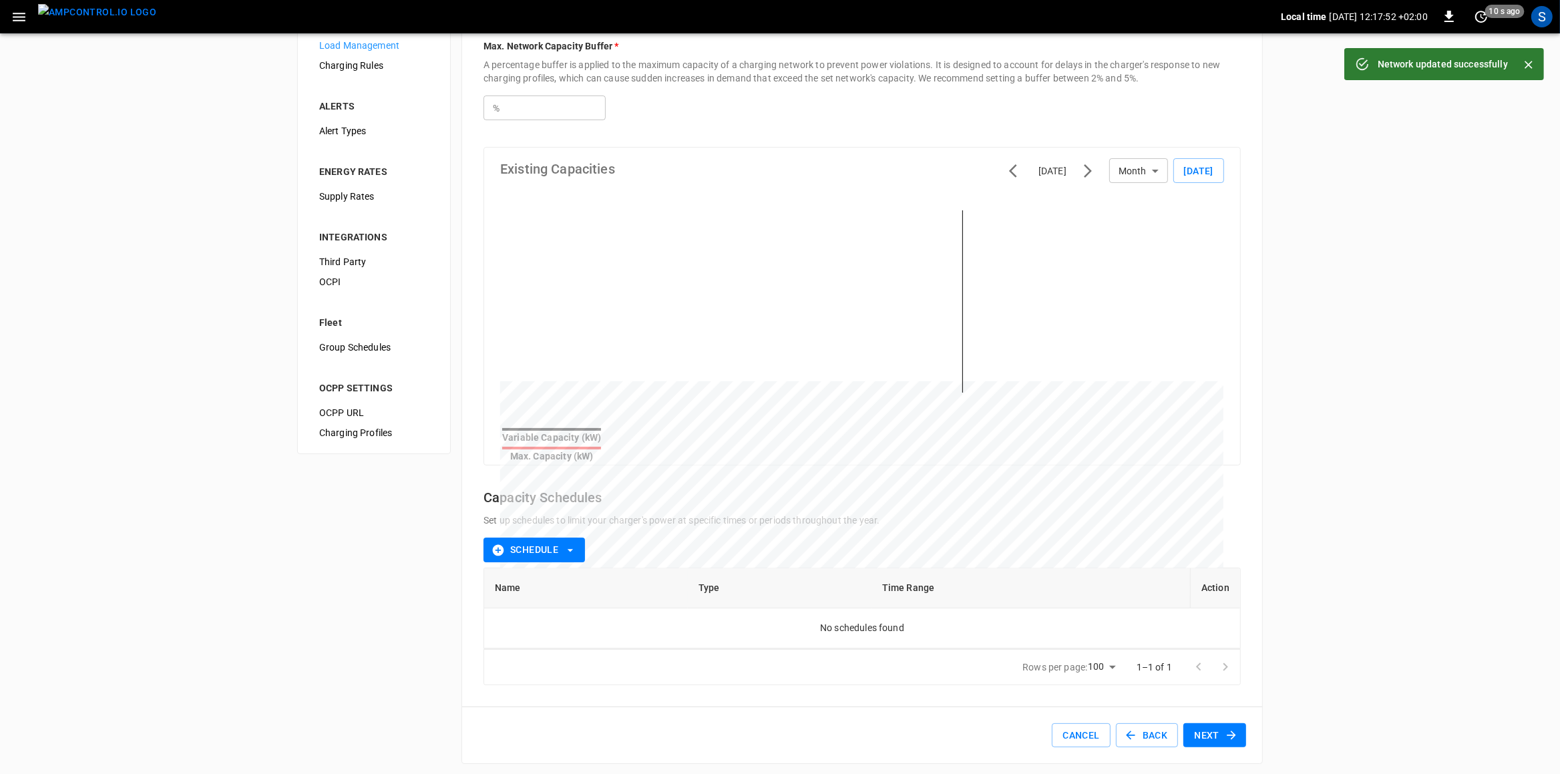  I want to click on th: Action, so click(1215, 588).